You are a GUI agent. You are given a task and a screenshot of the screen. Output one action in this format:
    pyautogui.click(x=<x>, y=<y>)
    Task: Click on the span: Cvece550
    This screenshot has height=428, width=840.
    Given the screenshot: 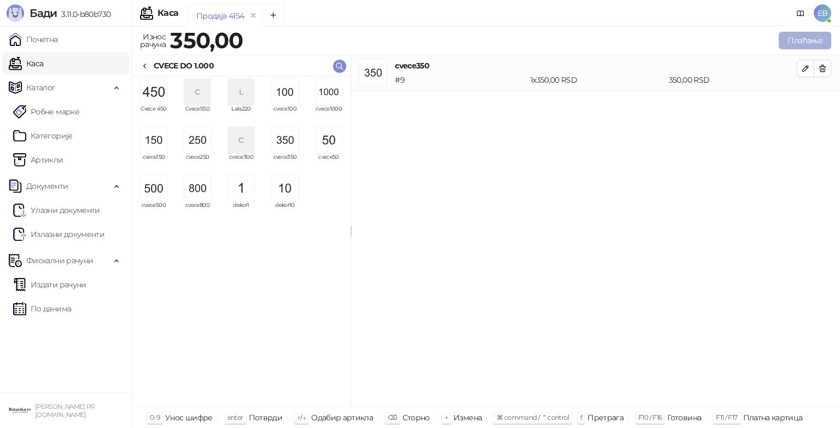 What is the action you would take?
    pyautogui.click(x=197, y=114)
    